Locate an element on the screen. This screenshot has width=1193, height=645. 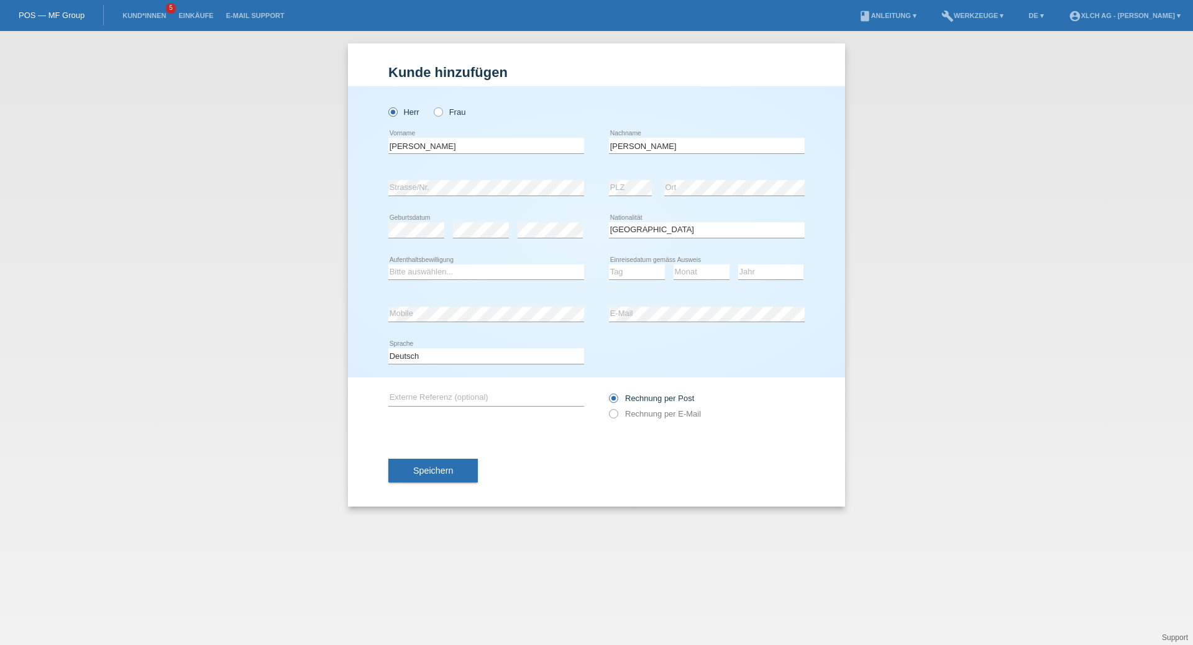
label: Rechnung per E-Mail is located at coordinates (655, 414).